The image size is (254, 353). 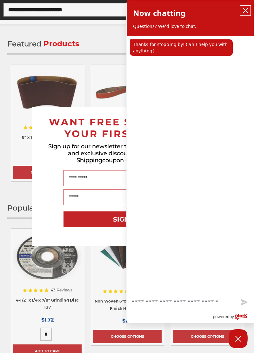 What do you see at coordinates (245, 10) in the screenshot?
I see `button: close chatbox` at bounding box center [245, 10].